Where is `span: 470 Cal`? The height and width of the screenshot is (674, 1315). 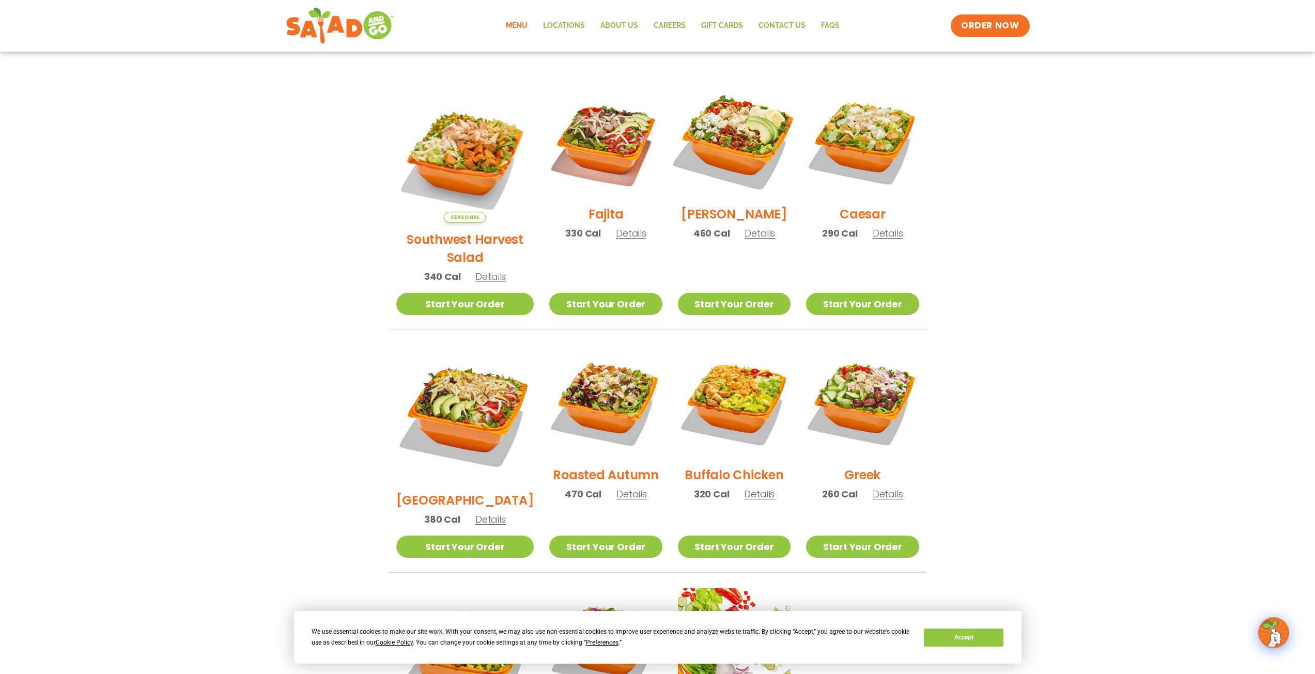 span: 470 Cal is located at coordinates (583, 494).